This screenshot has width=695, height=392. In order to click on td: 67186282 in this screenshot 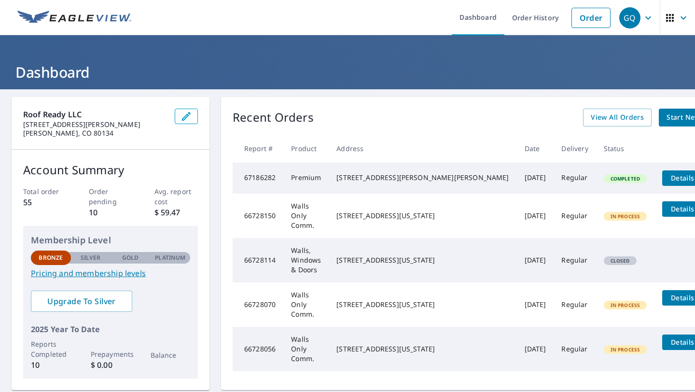, I will do `click(258, 178)`.